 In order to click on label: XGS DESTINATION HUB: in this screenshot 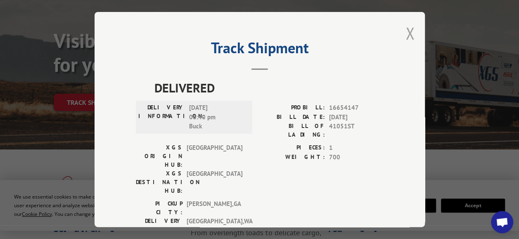, I will do `click(159, 182)`.